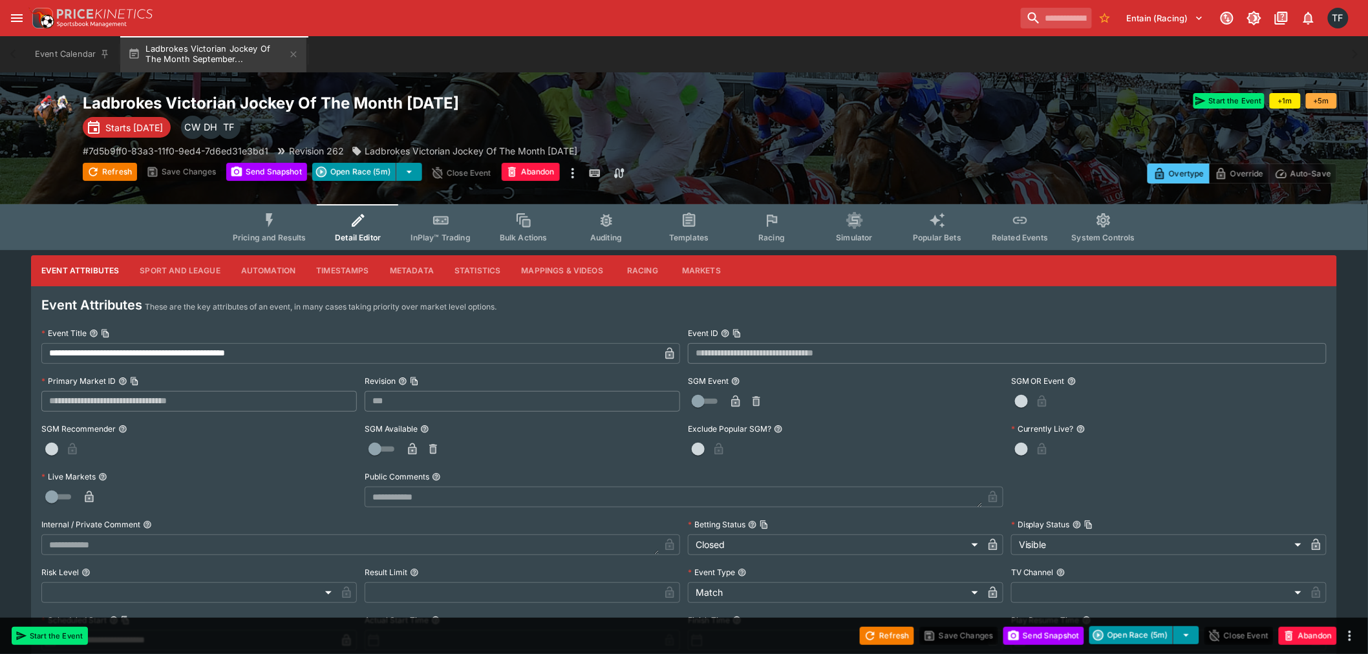  What do you see at coordinates (1247, 173) in the screenshot?
I see `p: Override` at bounding box center [1247, 173].